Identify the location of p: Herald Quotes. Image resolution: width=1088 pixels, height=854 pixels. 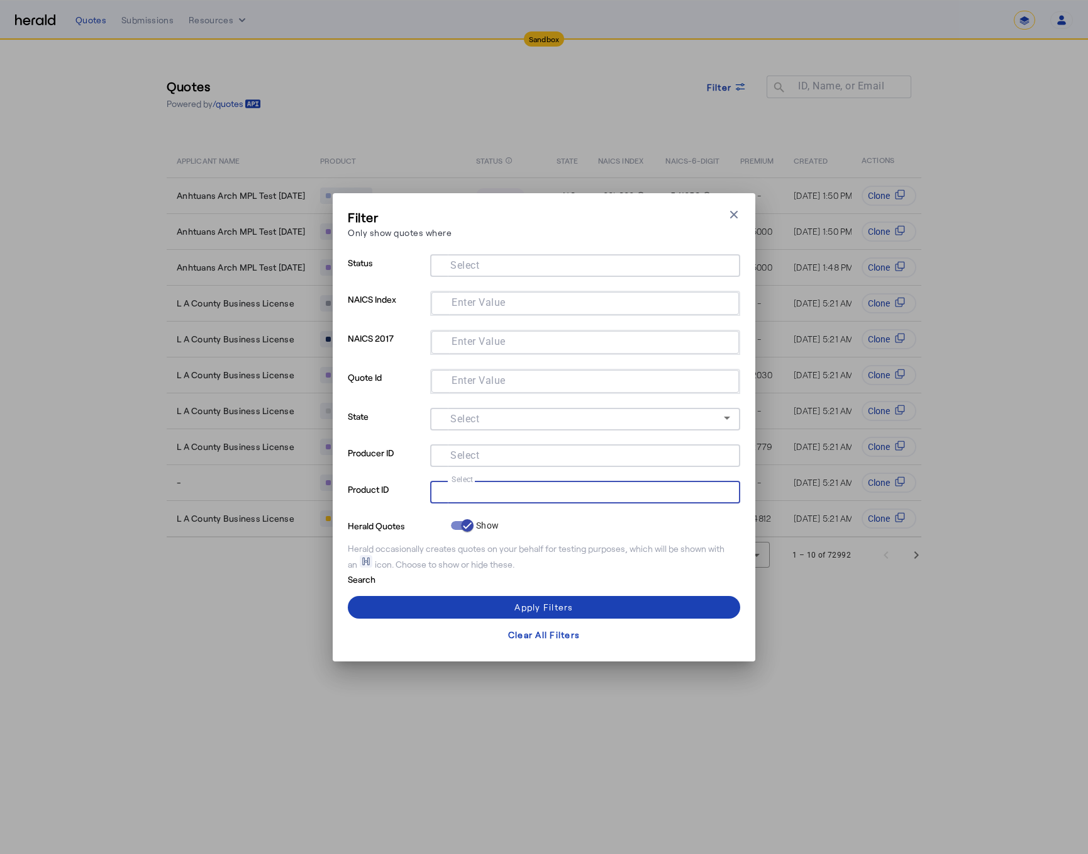
(397, 525).